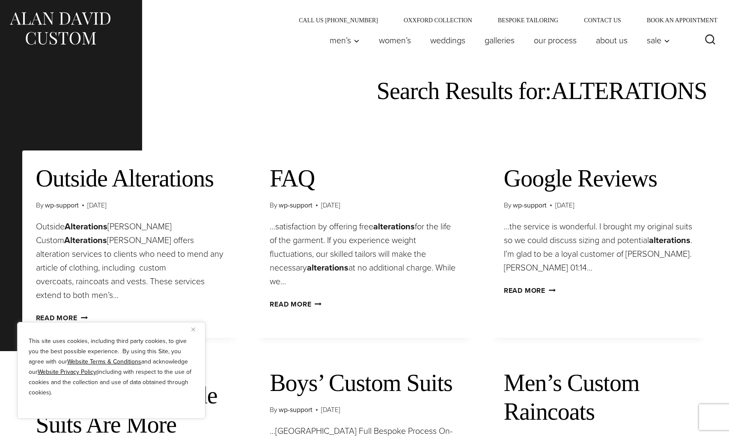 This screenshot has height=436, width=729. I want to click on span: …the service is wonderful. I brought my original suits so we could discuss sizing and potential ...., so click(598, 247).